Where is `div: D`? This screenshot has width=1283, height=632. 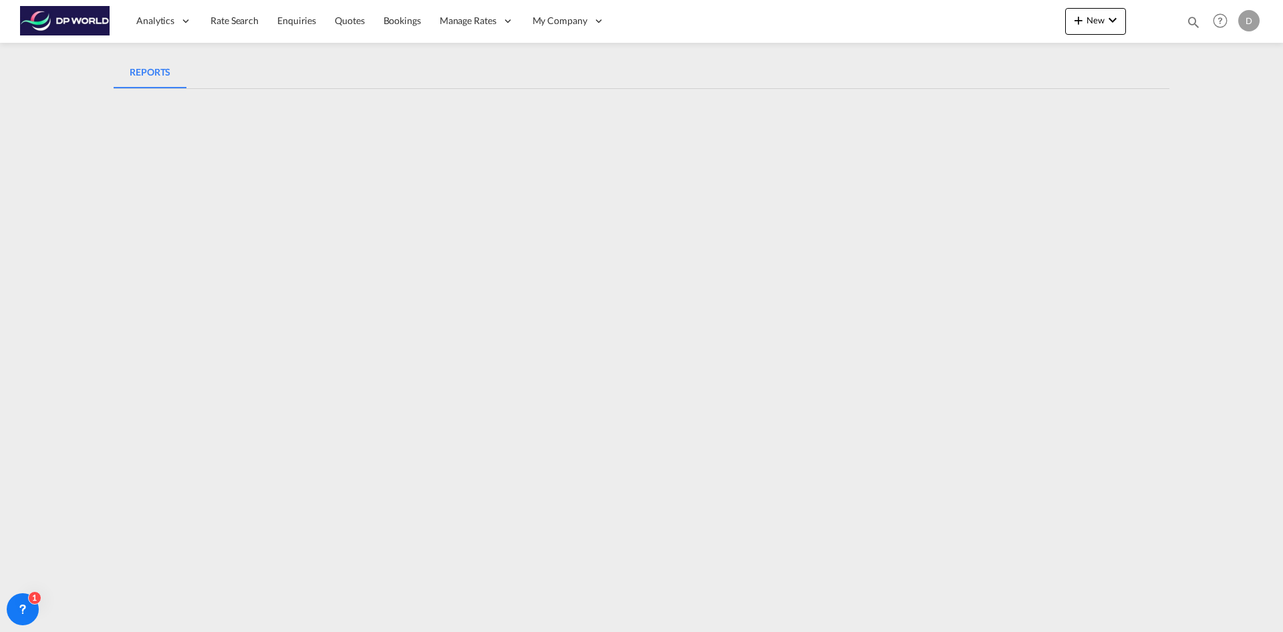
div: D is located at coordinates (1249, 21).